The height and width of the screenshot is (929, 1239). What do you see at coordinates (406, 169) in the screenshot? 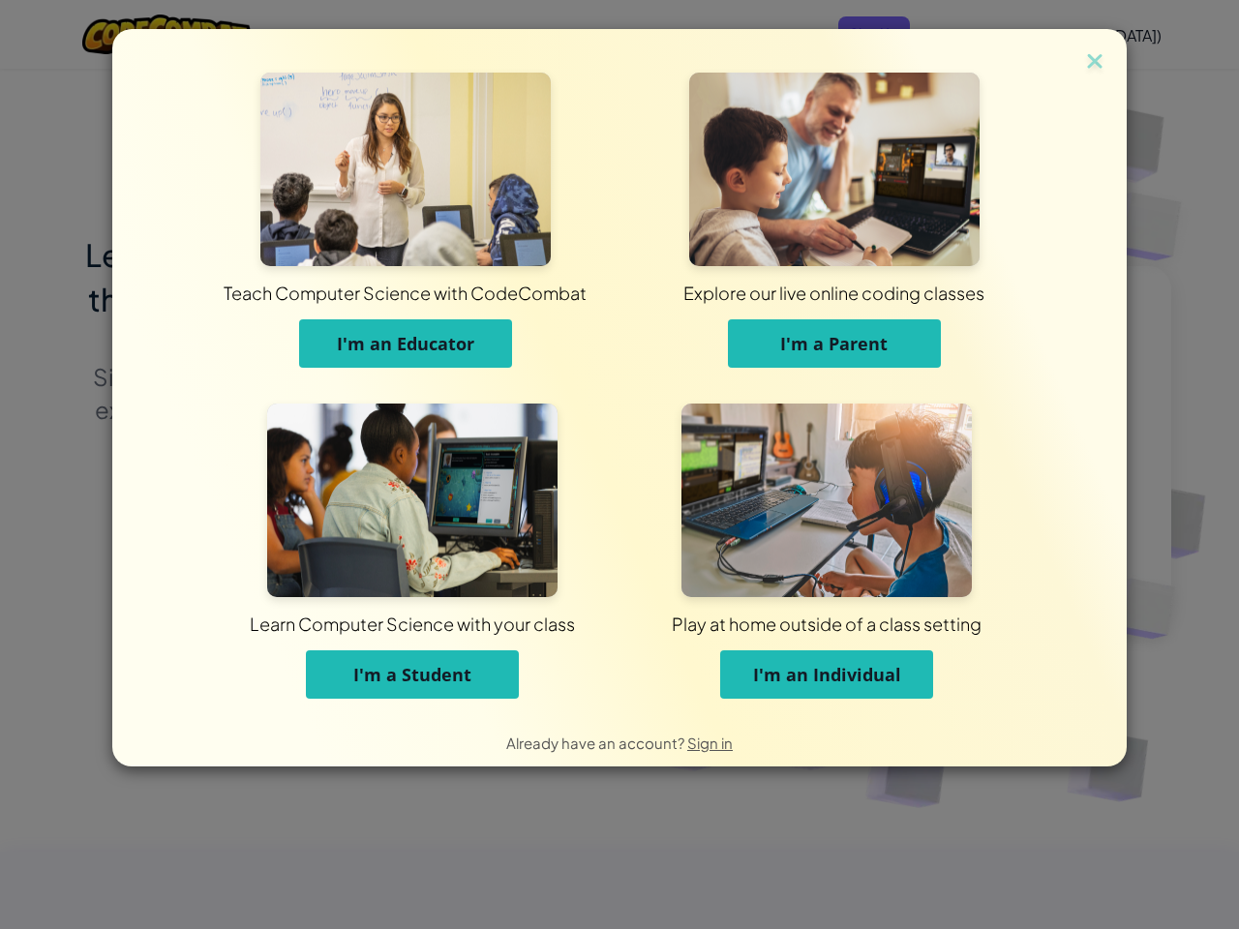
I see `img: For Educators` at bounding box center [406, 169].